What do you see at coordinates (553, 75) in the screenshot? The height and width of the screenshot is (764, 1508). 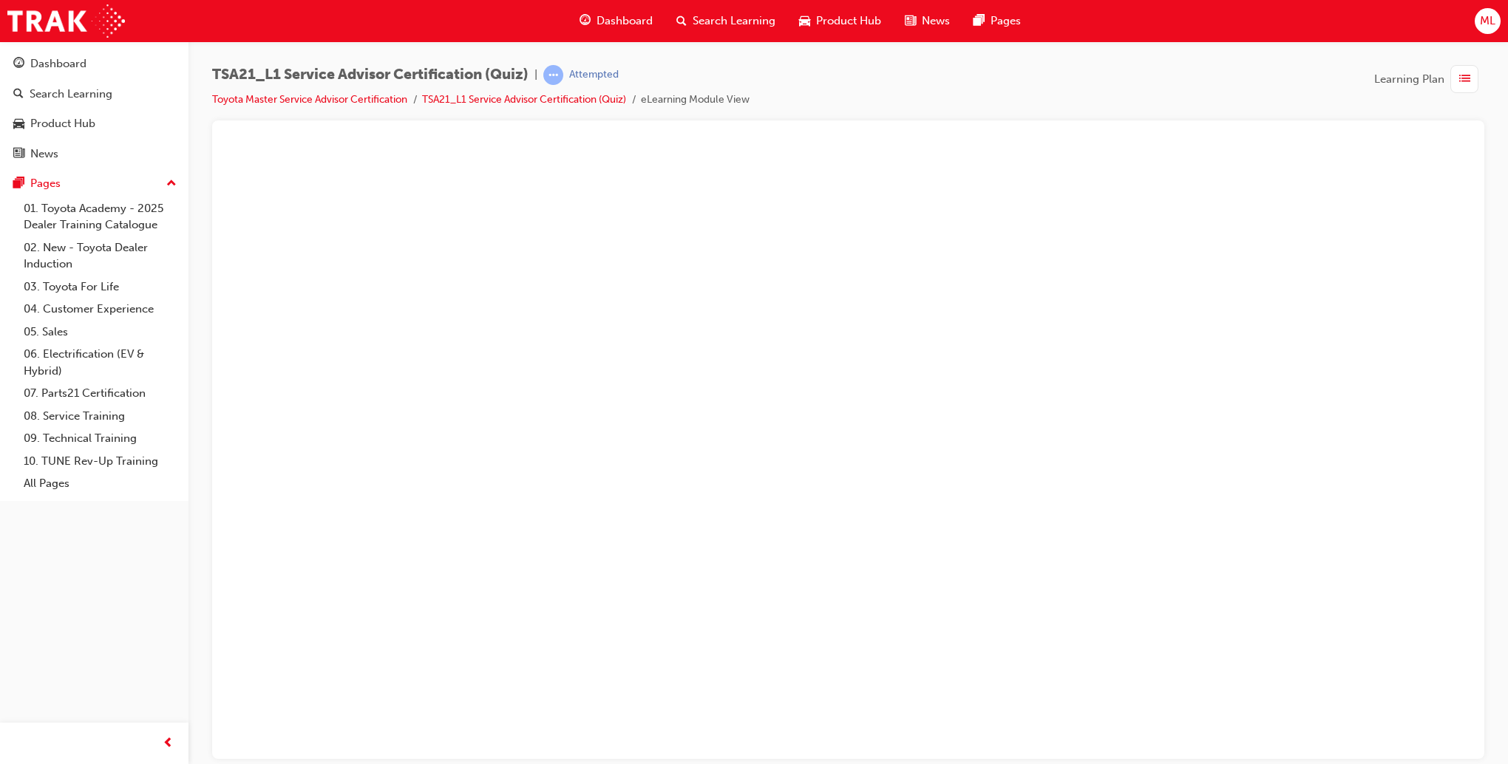 I see `span: learningRecordVerb_ATTEMPT-icon` at bounding box center [553, 75].